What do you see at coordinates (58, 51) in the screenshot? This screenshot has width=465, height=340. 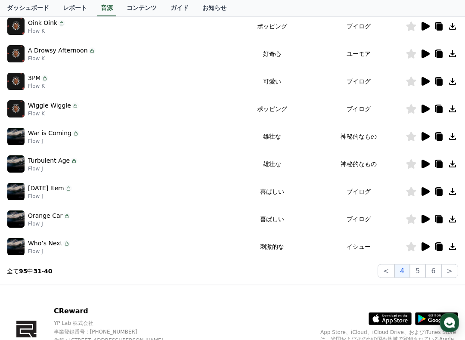 I see `p: A Drowsy Afternoon` at bounding box center [58, 51].